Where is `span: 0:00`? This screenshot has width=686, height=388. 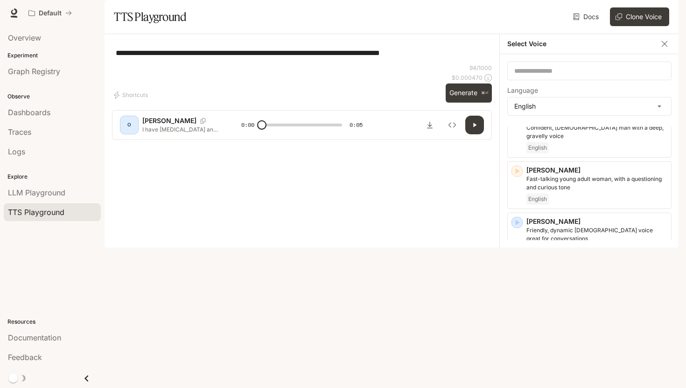 span: 0:00 is located at coordinates (248, 125).